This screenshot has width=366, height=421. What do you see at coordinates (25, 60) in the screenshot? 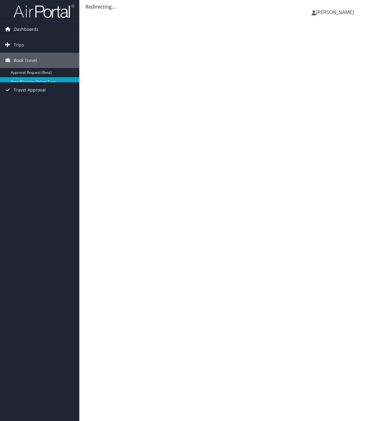
I see `span: Book Travel` at bounding box center [25, 60].